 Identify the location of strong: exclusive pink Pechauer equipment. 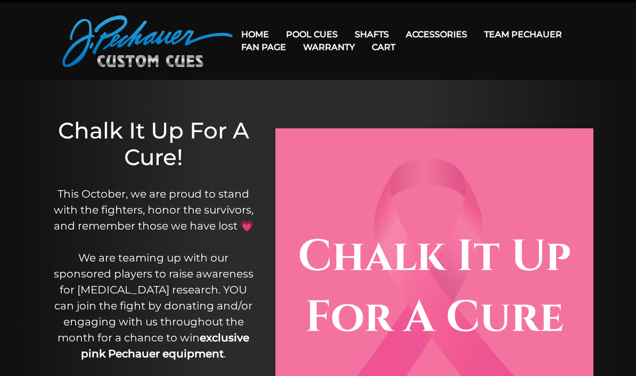
(165, 346).